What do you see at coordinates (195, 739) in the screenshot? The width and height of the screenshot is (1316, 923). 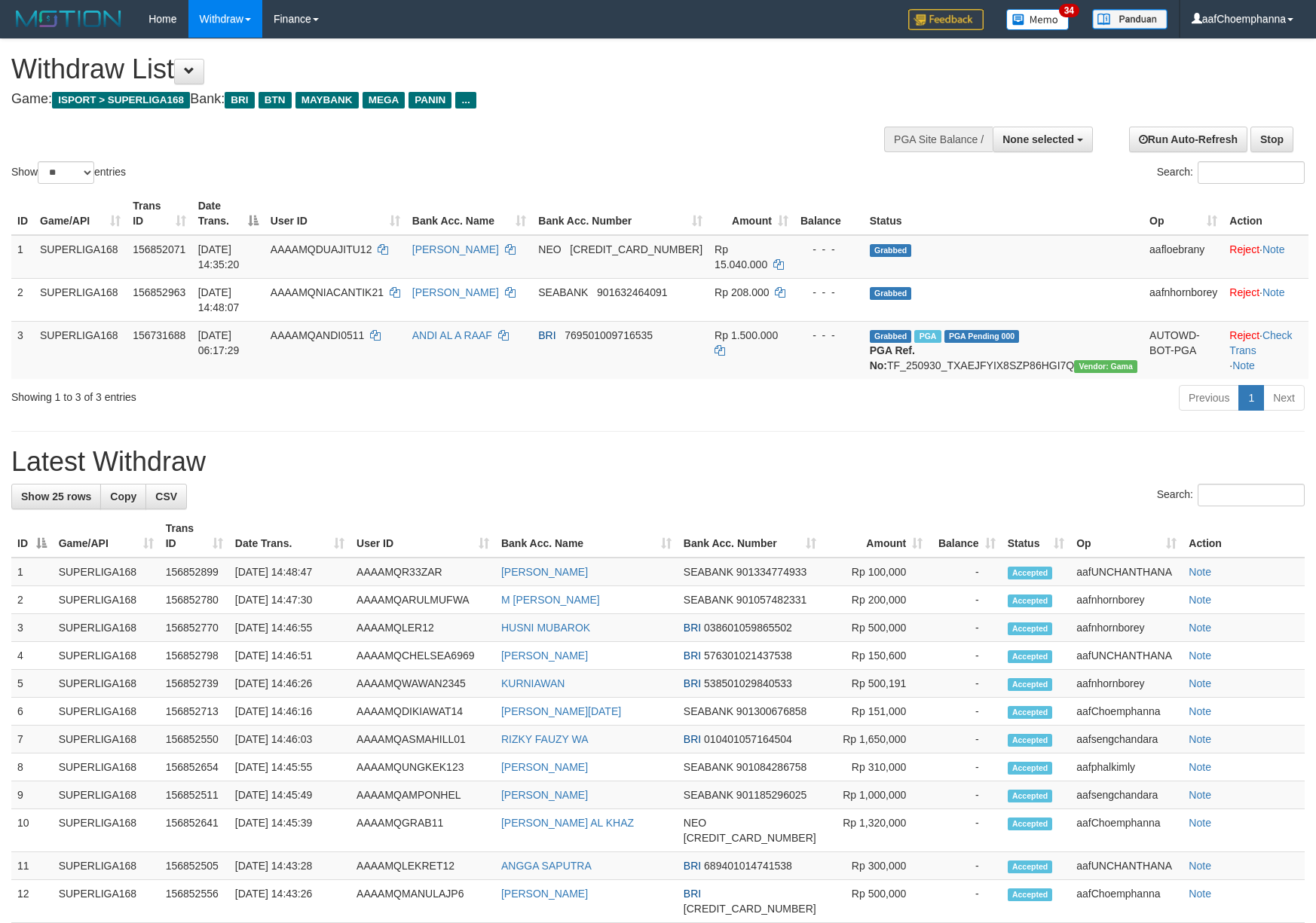 I see `td: 156852550` at bounding box center [195, 739].